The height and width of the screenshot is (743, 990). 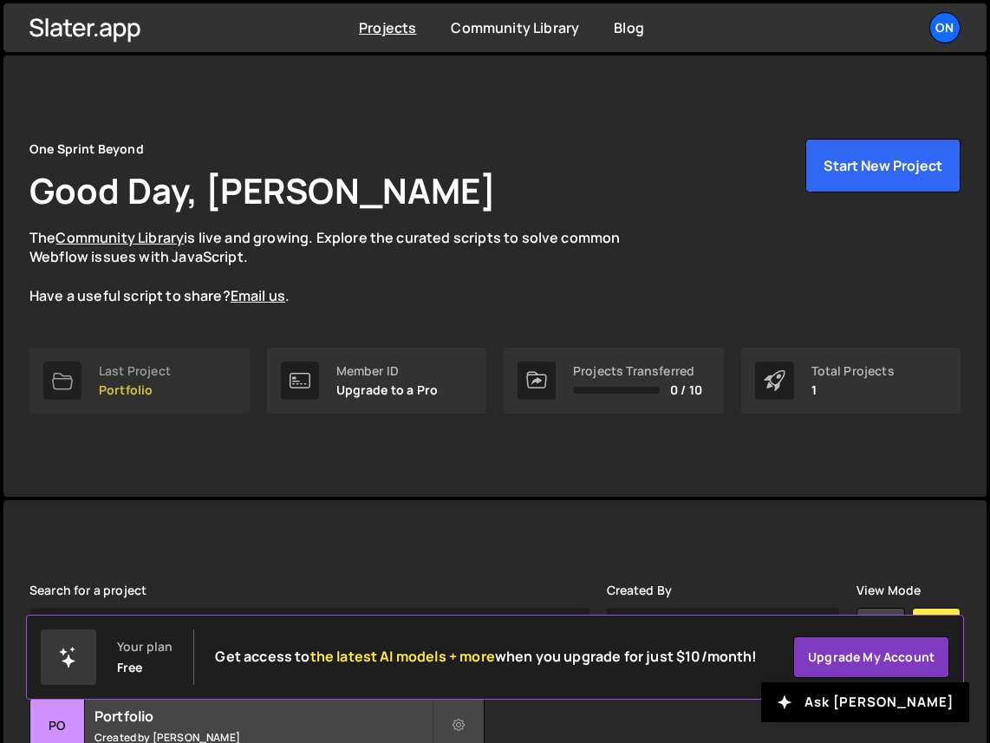 I want to click on div: One Sprint Beyond, so click(x=87, y=149).